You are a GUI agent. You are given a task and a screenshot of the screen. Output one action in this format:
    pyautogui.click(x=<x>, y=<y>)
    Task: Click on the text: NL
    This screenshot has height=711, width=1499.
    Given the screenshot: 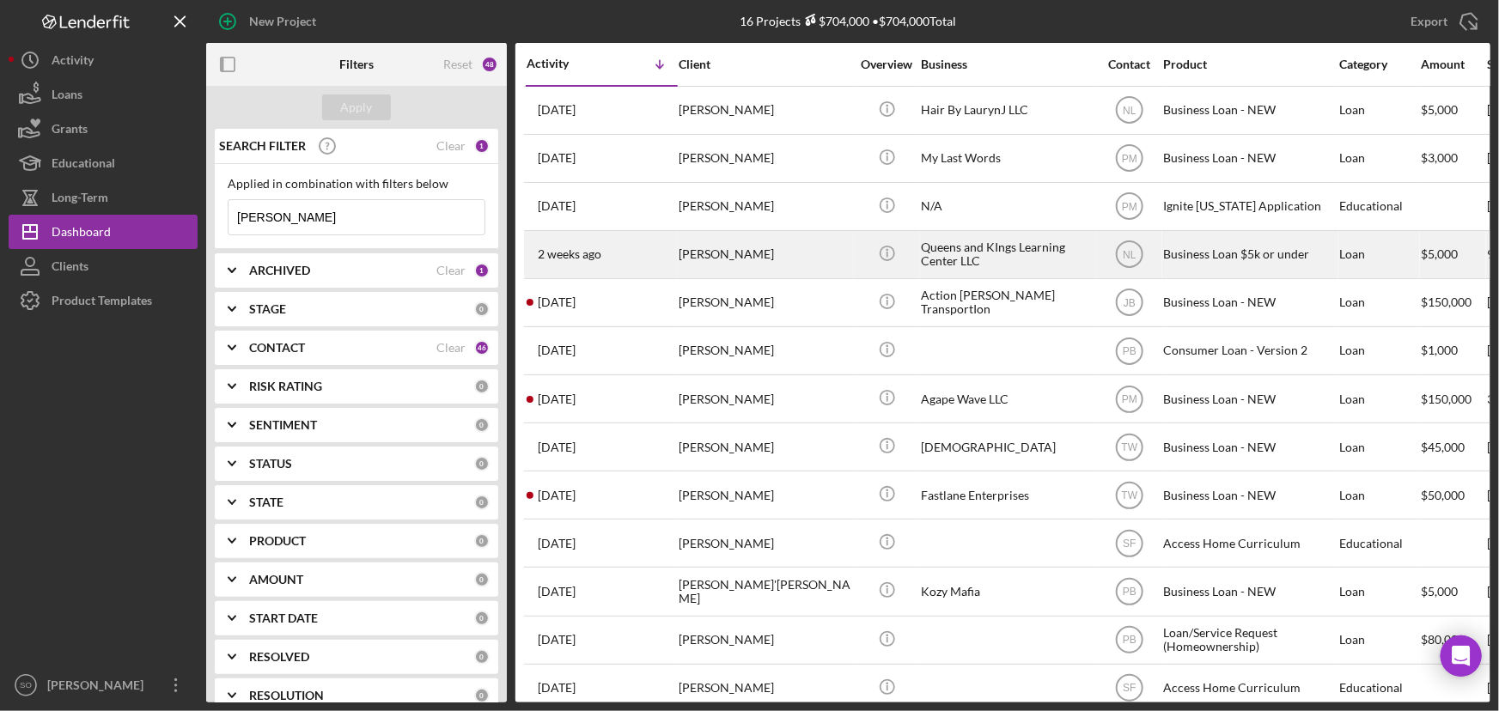 What is the action you would take?
    pyautogui.click(x=1130, y=255)
    